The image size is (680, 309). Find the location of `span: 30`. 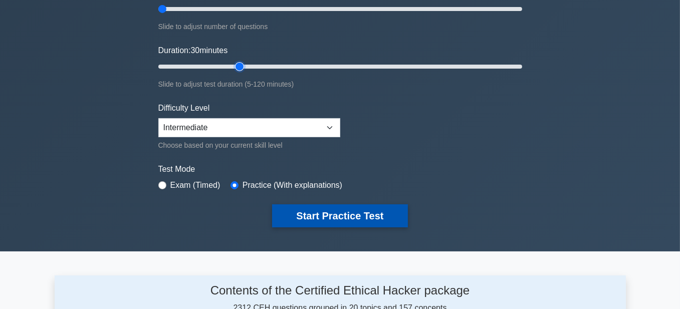

span: 30 is located at coordinates (195, 50).